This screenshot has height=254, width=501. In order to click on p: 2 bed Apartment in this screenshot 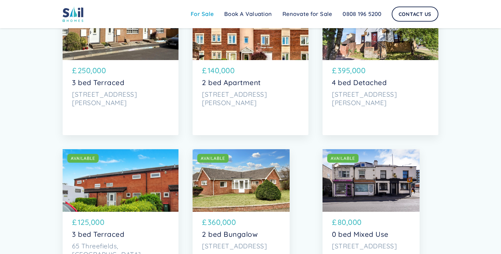, I will do `click(251, 83)`.